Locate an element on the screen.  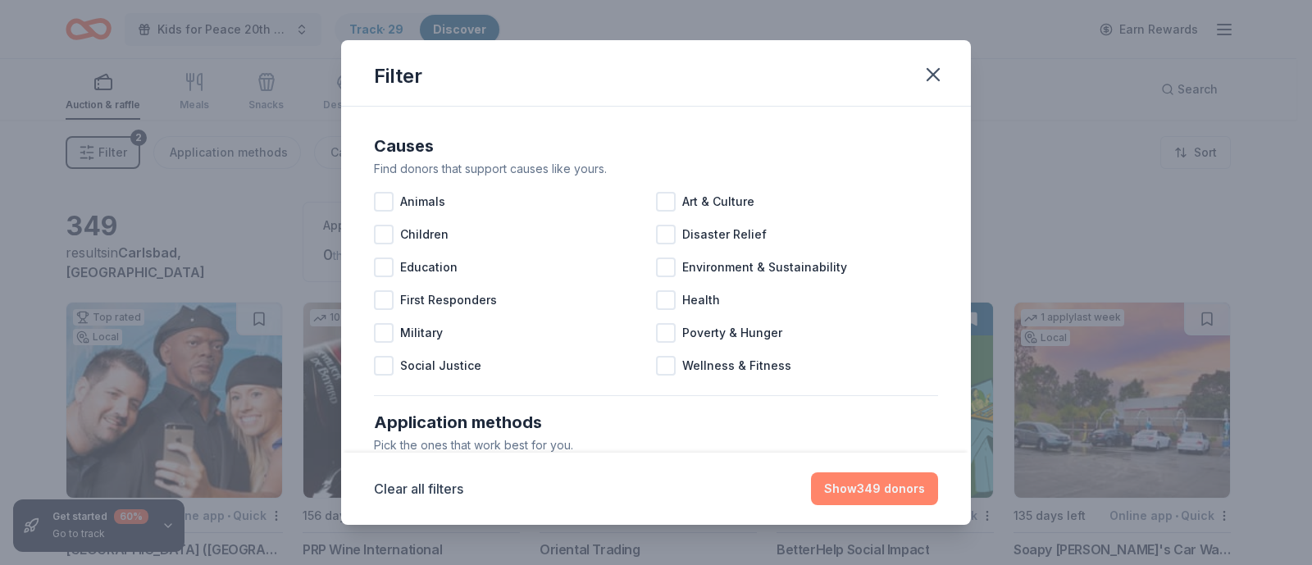
span: Art & Culture is located at coordinates (718, 202).